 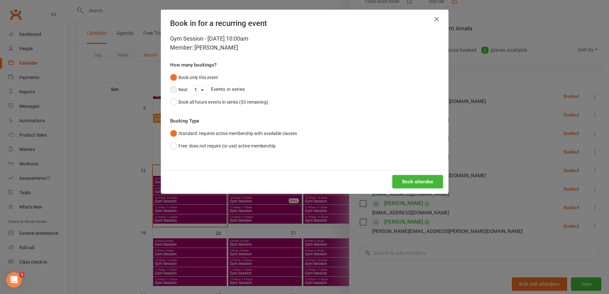 I want to click on label: Booking Type, so click(x=184, y=121).